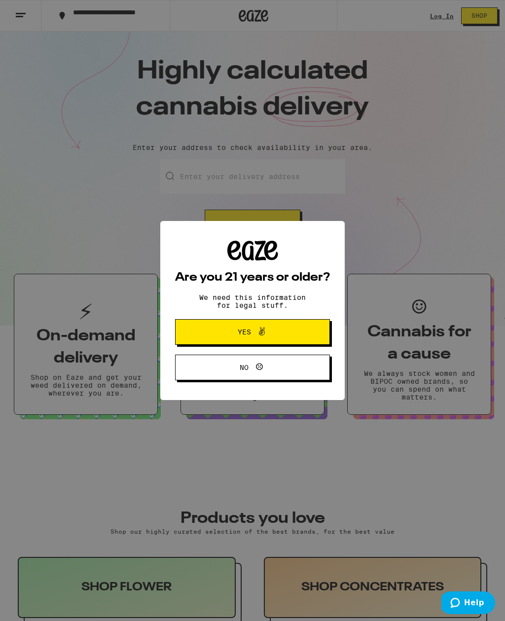 This screenshot has height=621, width=505. Describe the element at coordinates (253, 278) in the screenshot. I see `h2: Are you 21 years or older?` at that location.